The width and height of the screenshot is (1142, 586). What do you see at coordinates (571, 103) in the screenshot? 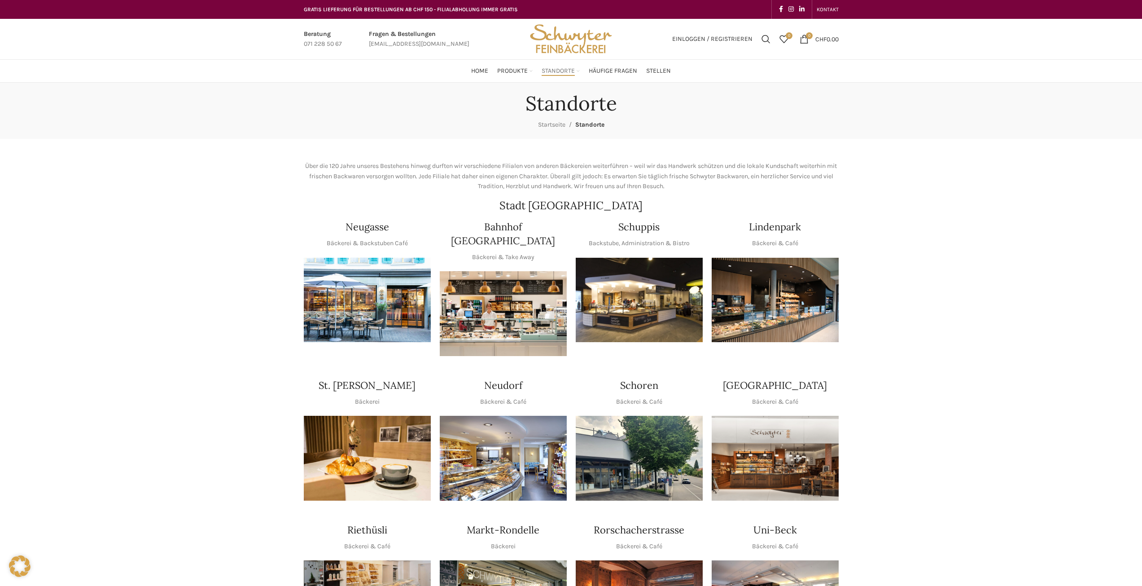
I see `h1: Standorte` at bounding box center [571, 103].